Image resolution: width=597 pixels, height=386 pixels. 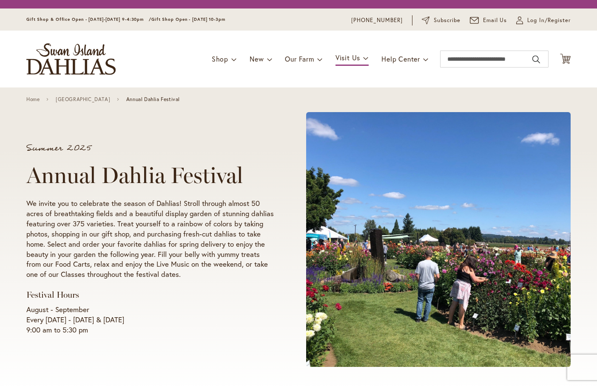 I want to click on span: Our Farm, so click(x=299, y=59).